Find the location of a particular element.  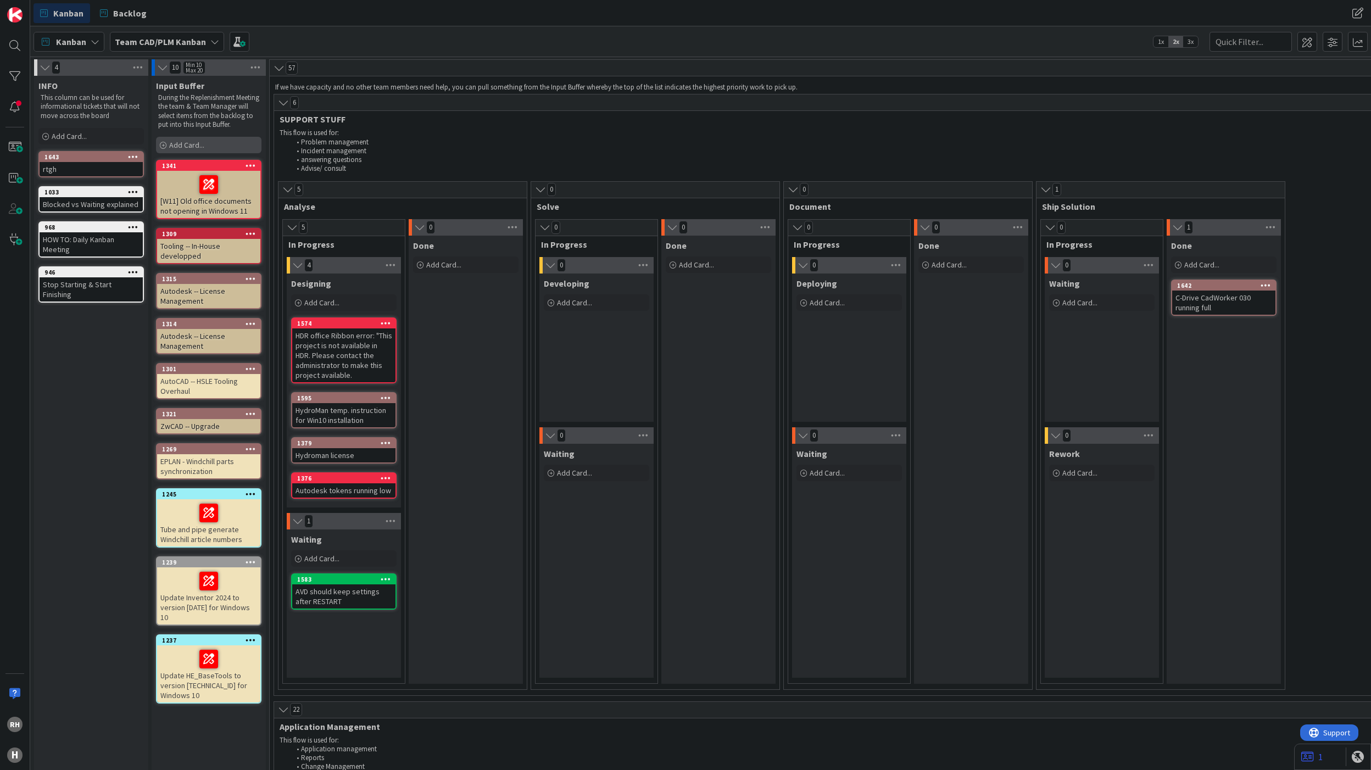

div: 1583AVD should keep settings after RESTART is located at coordinates (344, 592).